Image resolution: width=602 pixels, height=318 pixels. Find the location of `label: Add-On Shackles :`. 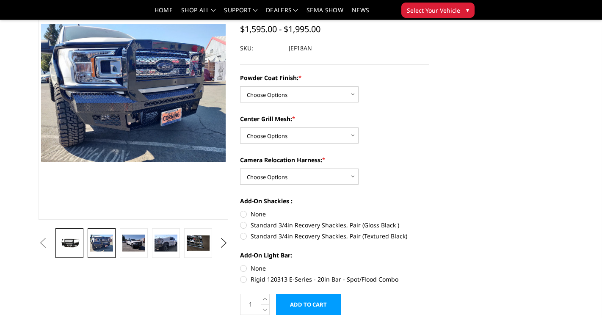

label: Add-On Shackles : is located at coordinates (335, 201).